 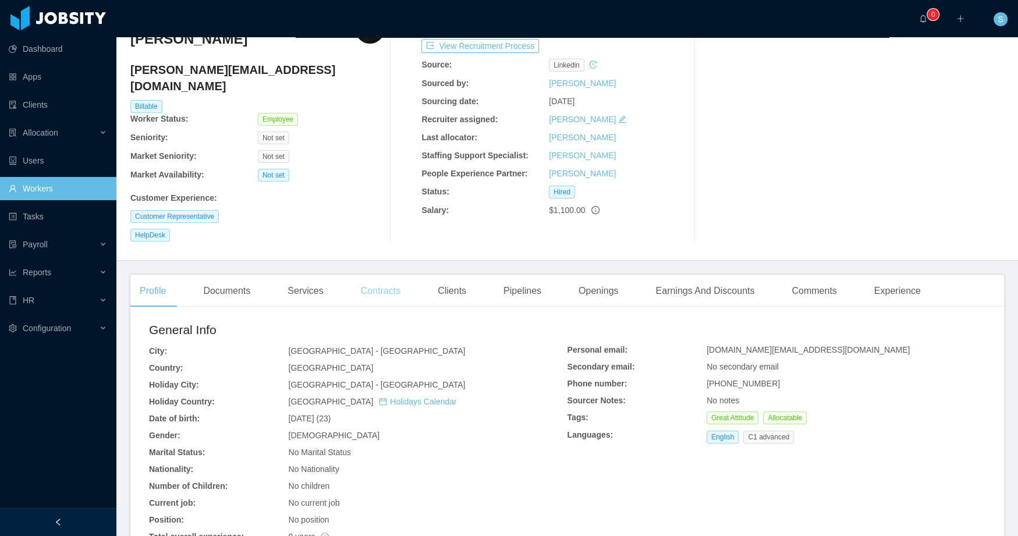 I want to click on b: Tags:, so click(x=578, y=417).